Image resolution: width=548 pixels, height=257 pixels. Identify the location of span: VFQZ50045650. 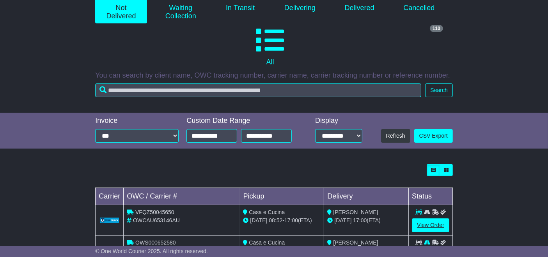
(155, 212).